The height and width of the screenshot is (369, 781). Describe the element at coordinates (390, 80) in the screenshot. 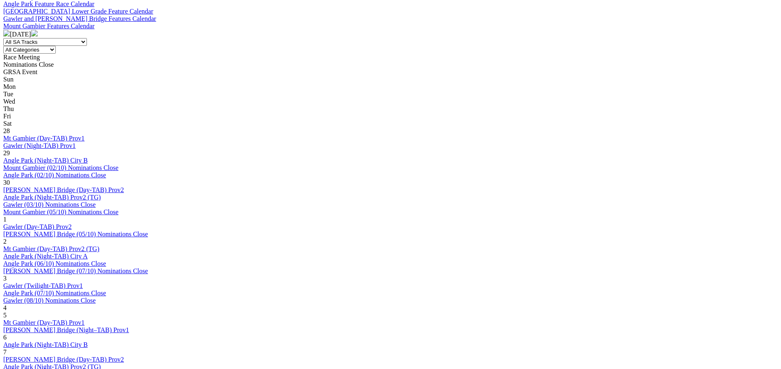

I see `div: Sun` at that location.